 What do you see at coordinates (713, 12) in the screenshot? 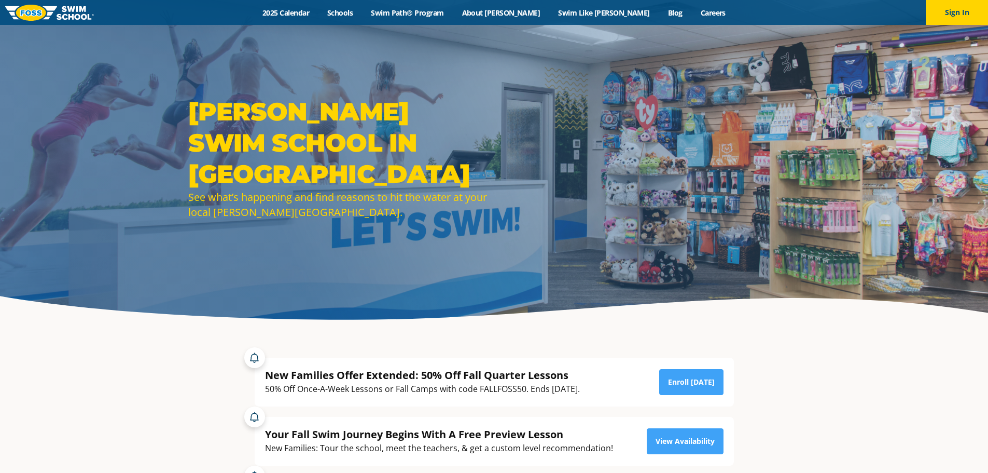
I see `a: Careers` at bounding box center [713, 12].